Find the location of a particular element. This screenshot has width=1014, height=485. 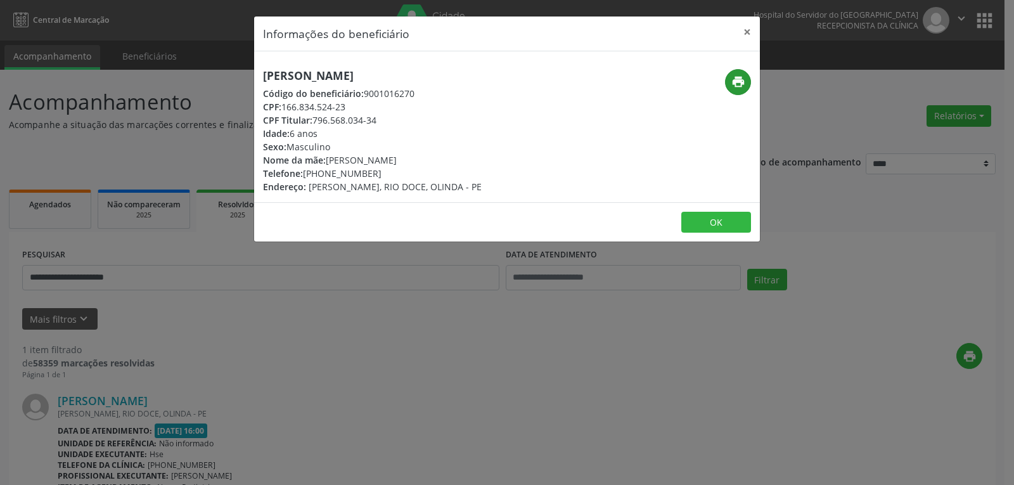

span: Nome da mãe: is located at coordinates (294, 160).